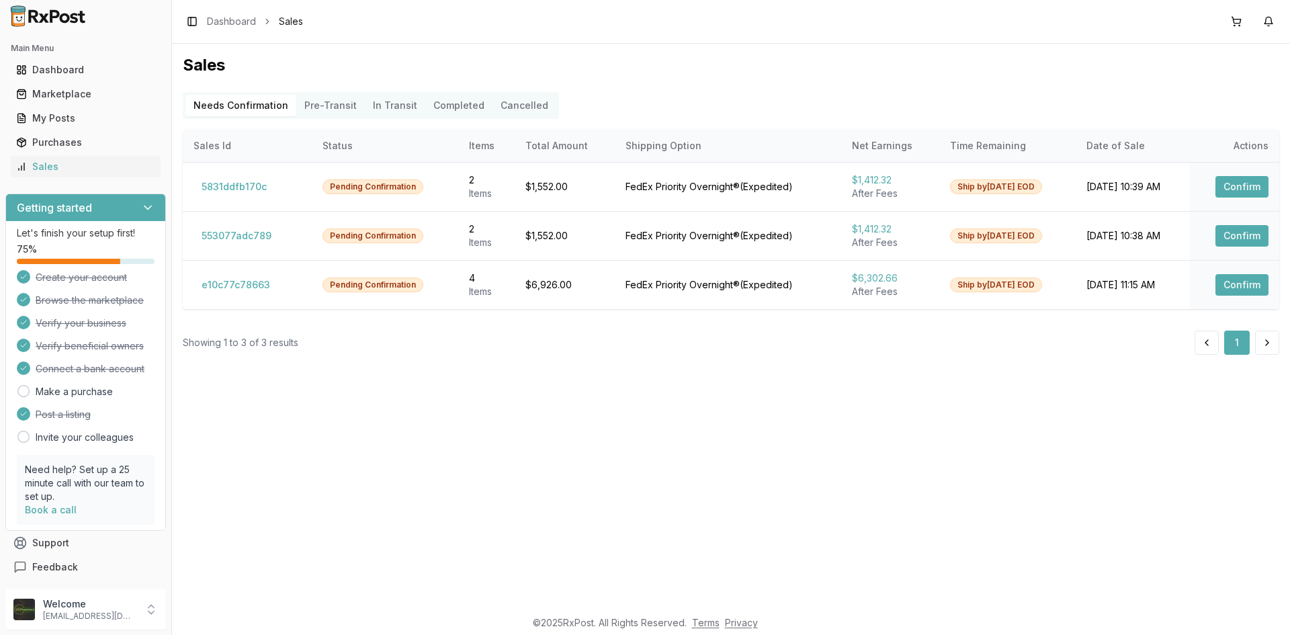 This screenshot has width=1290, height=635. What do you see at coordinates (85, 118) in the screenshot?
I see `div: My Posts` at bounding box center [85, 118].